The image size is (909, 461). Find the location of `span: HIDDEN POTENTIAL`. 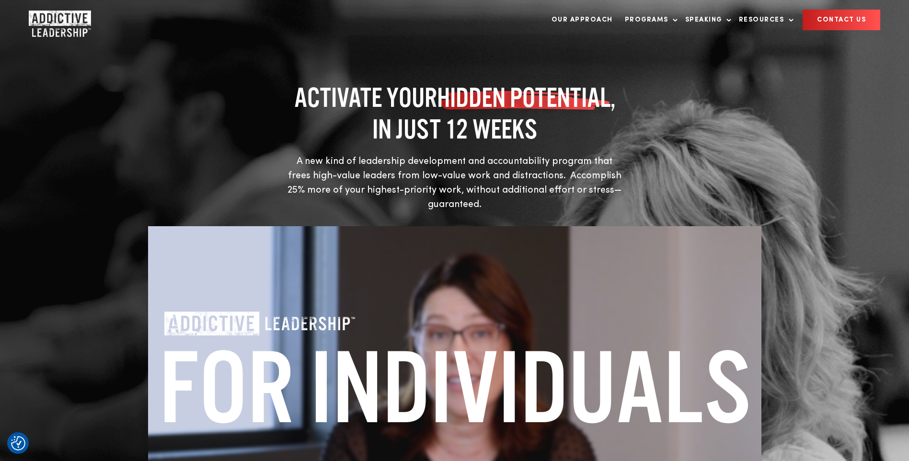

span: HIDDEN POTENTIAL is located at coordinates (524, 97).